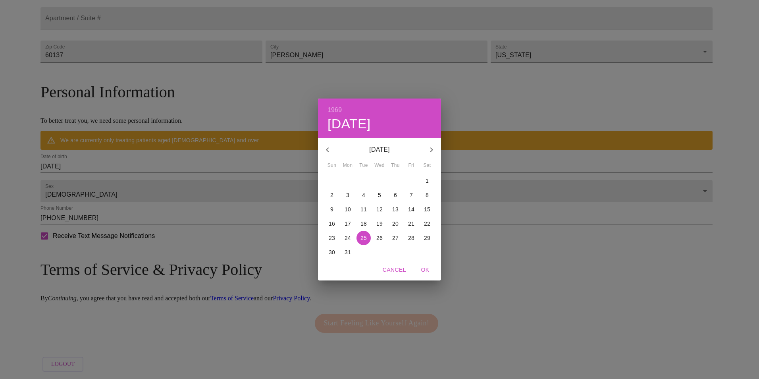 The width and height of the screenshot is (759, 379). I want to click on span: Thu, so click(395, 165).